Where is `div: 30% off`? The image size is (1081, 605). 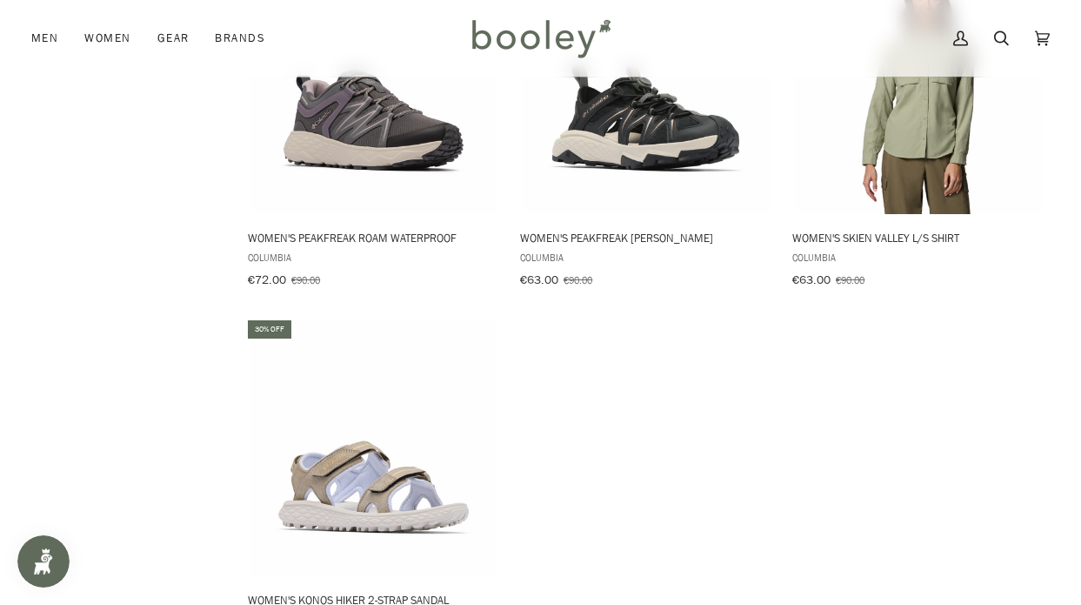 div: 30% off is located at coordinates (270, 329).